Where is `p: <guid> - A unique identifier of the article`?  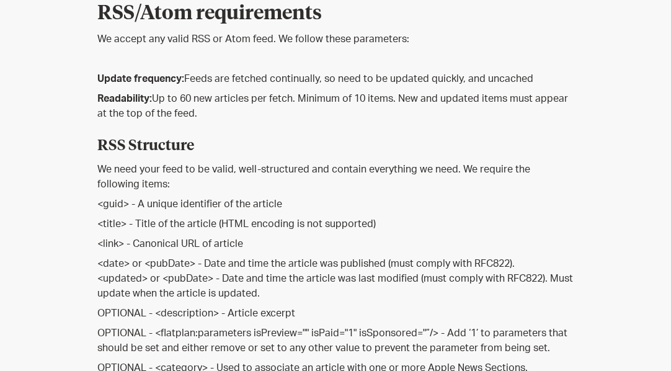 p: <guid> - A unique identifier of the article is located at coordinates (335, 204).